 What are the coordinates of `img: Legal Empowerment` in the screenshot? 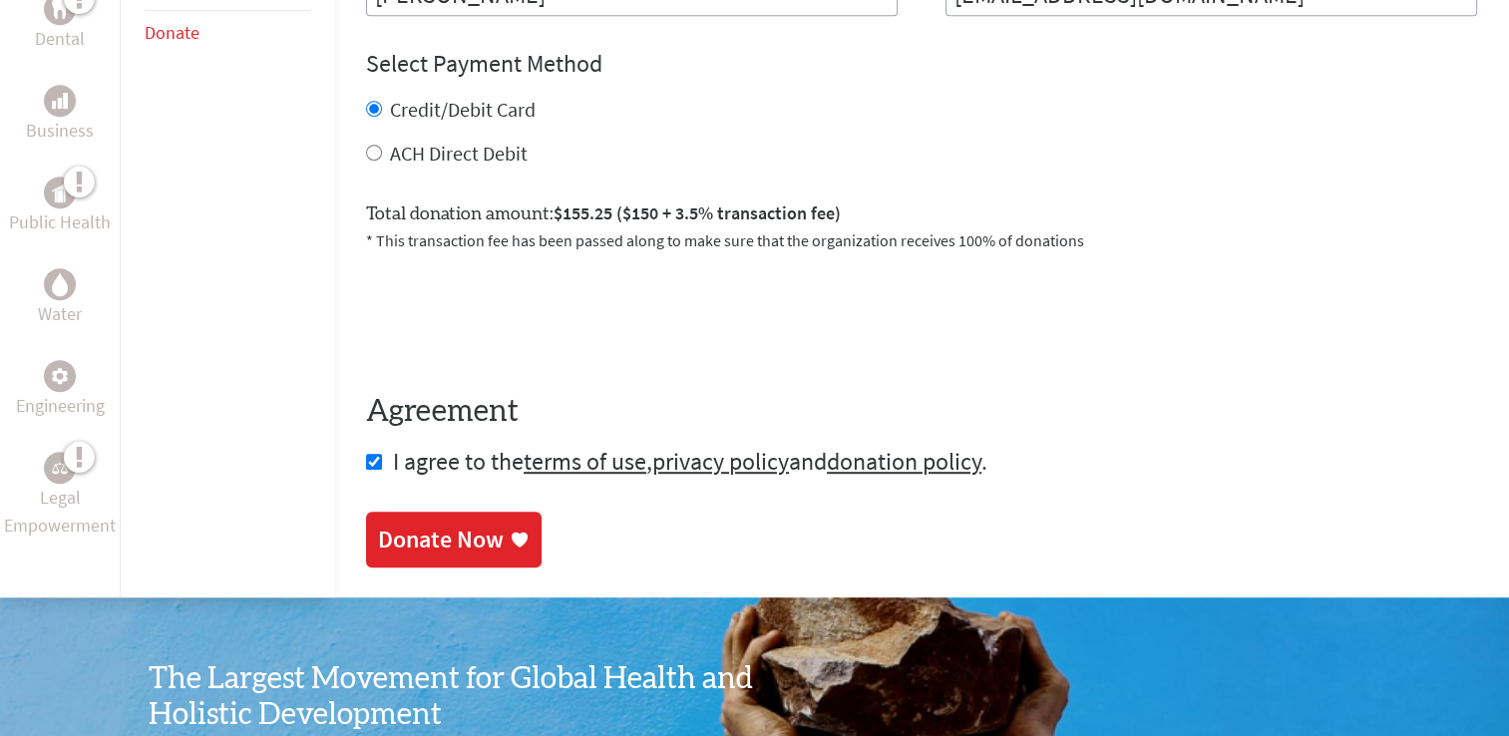 It's located at (60, 468).